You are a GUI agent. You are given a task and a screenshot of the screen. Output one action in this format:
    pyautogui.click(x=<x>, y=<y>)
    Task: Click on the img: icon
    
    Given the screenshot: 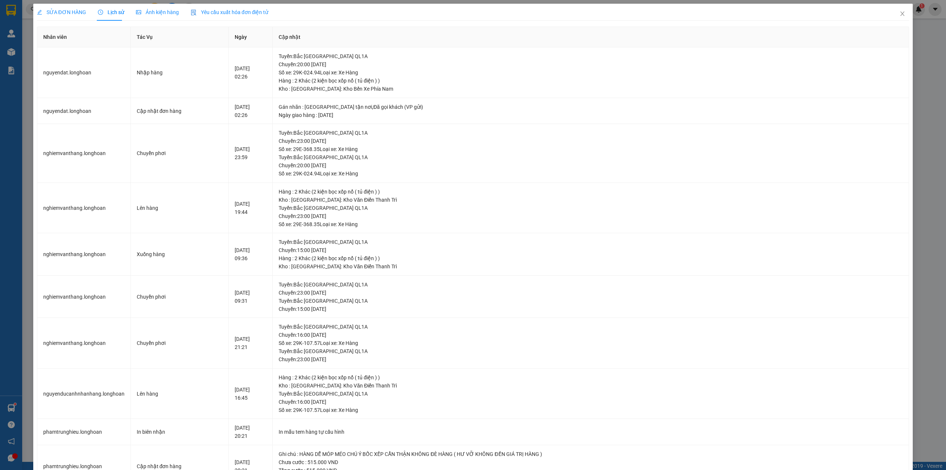 What is the action you would take?
    pyautogui.click(x=194, y=13)
    